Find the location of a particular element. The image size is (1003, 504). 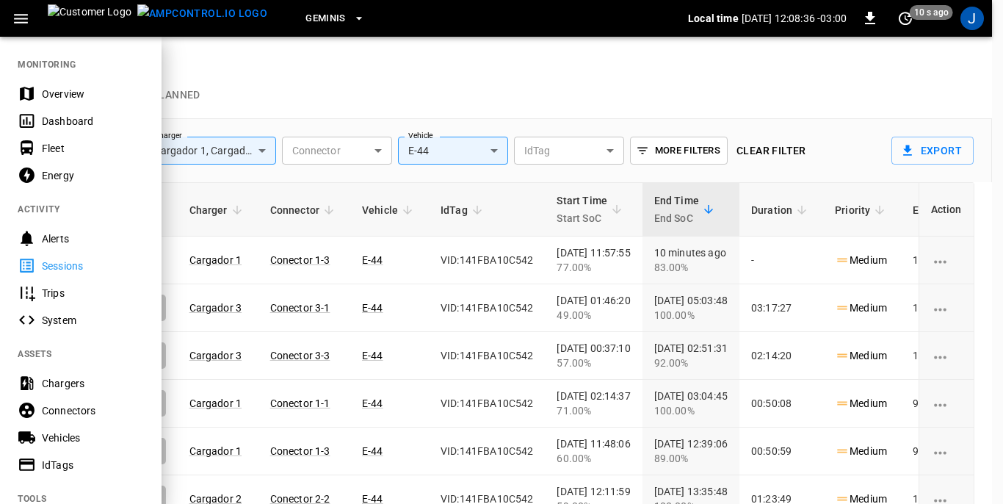

div: profile-icon is located at coordinates (972, 18).